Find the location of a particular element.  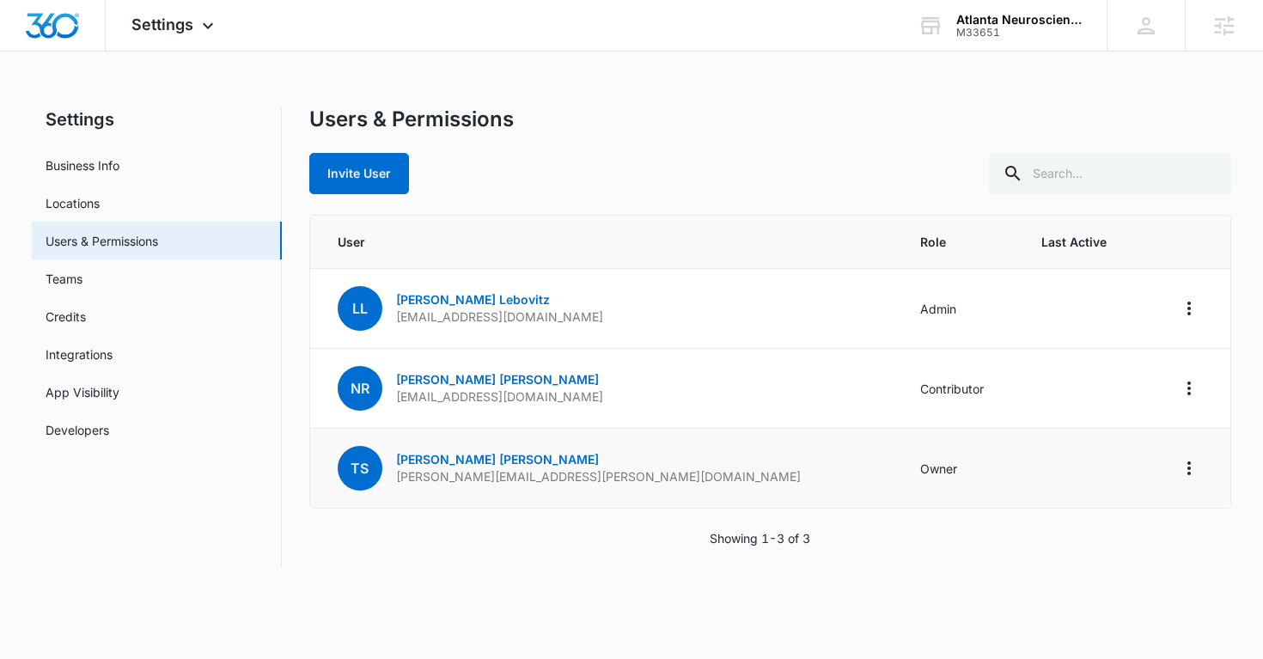

input: Search... is located at coordinates (1110, 173).